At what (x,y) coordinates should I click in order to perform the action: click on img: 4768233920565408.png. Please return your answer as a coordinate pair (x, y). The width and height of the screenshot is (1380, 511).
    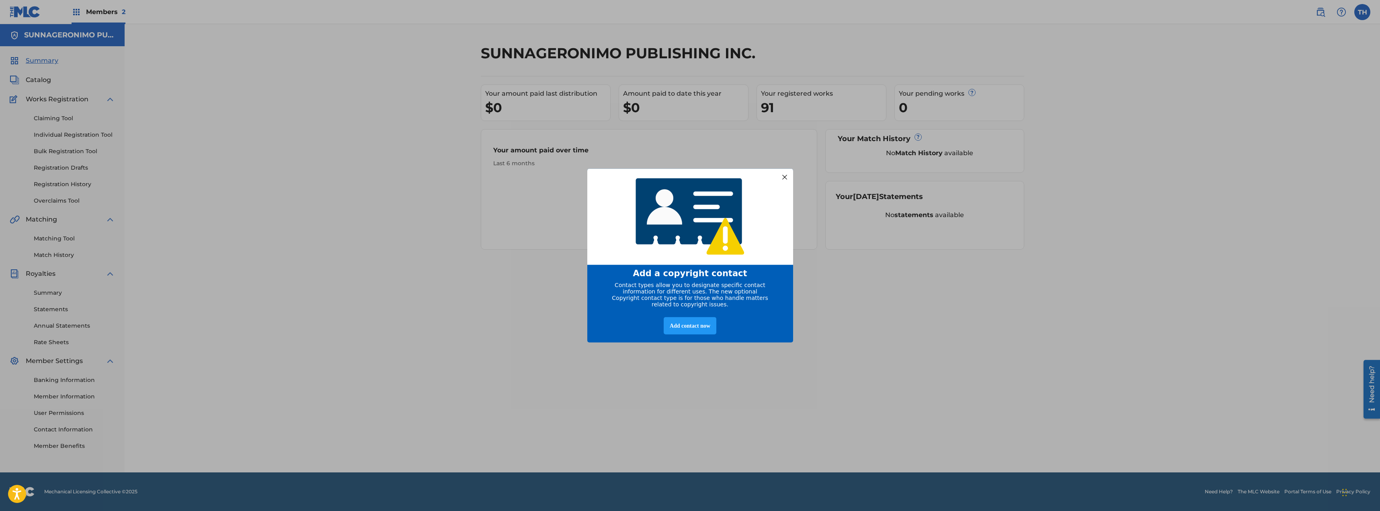
    Looking at the image, I should click on (690, 216).